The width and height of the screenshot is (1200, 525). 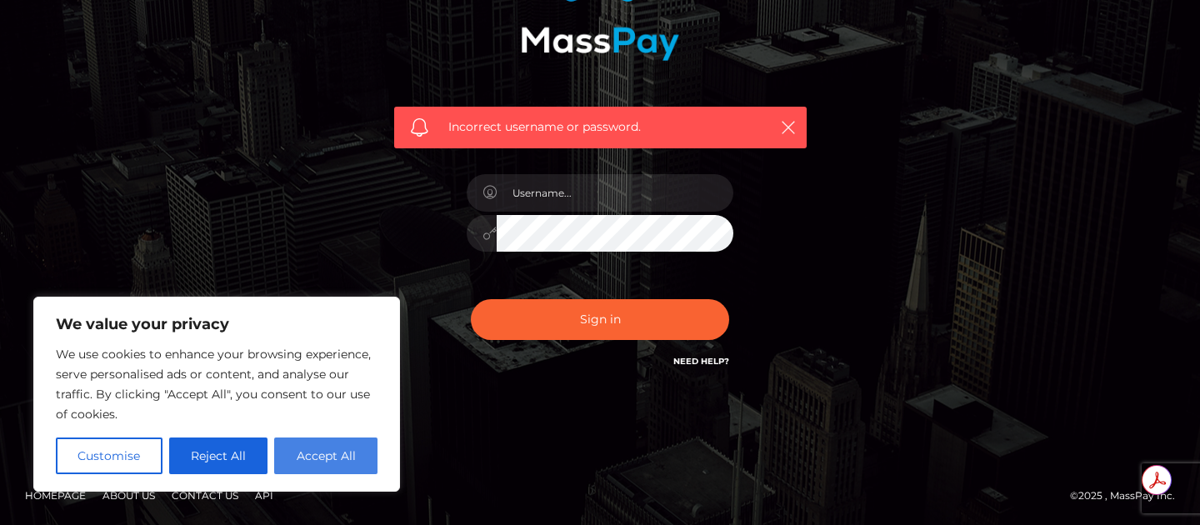 I want to click on button: Reject All, so click(x=218, y=456).